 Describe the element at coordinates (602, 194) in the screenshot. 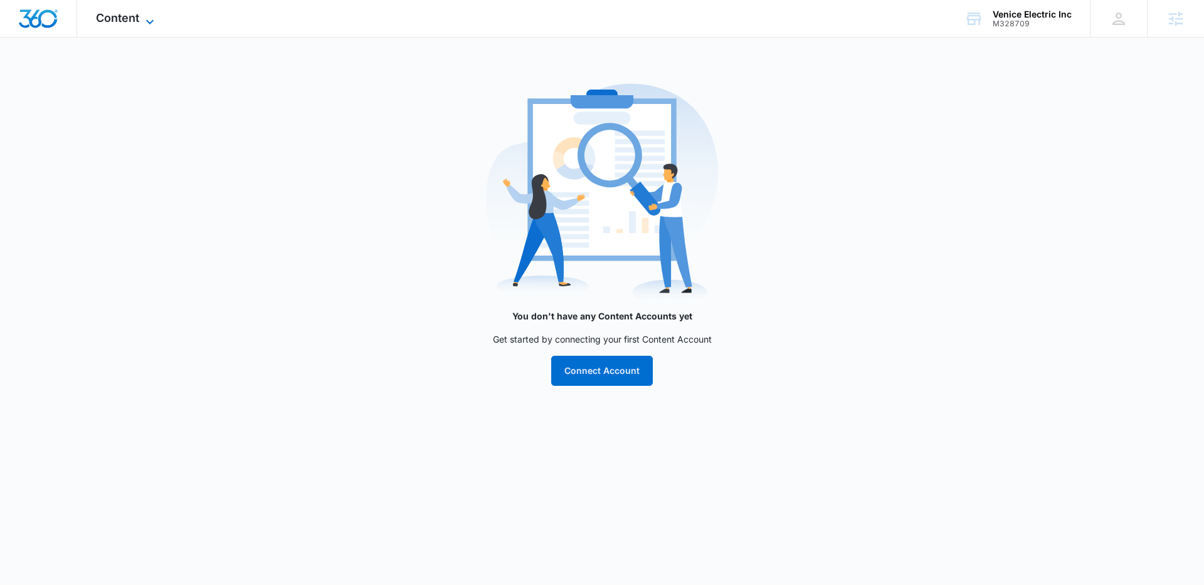

I see `img: no-preview.svg` at that location.